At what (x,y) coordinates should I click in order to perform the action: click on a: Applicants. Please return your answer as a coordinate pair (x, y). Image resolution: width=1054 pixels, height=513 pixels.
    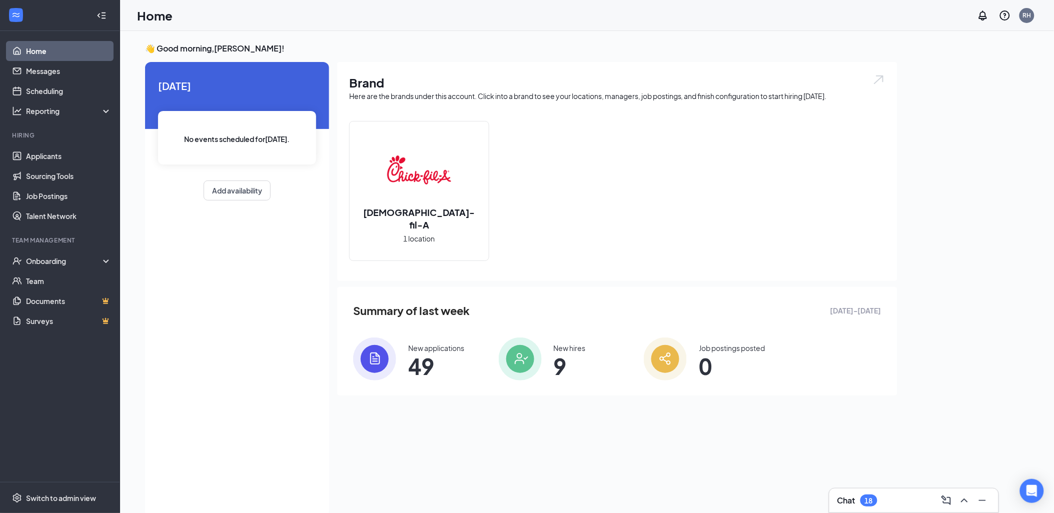
    Looking at the image, I should click on (69, 156).